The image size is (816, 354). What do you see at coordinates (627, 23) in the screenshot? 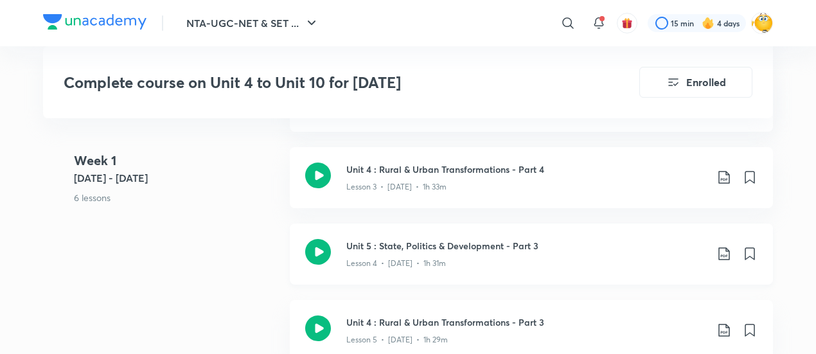
I see `button: avatar` at bounding box center [627, 23].